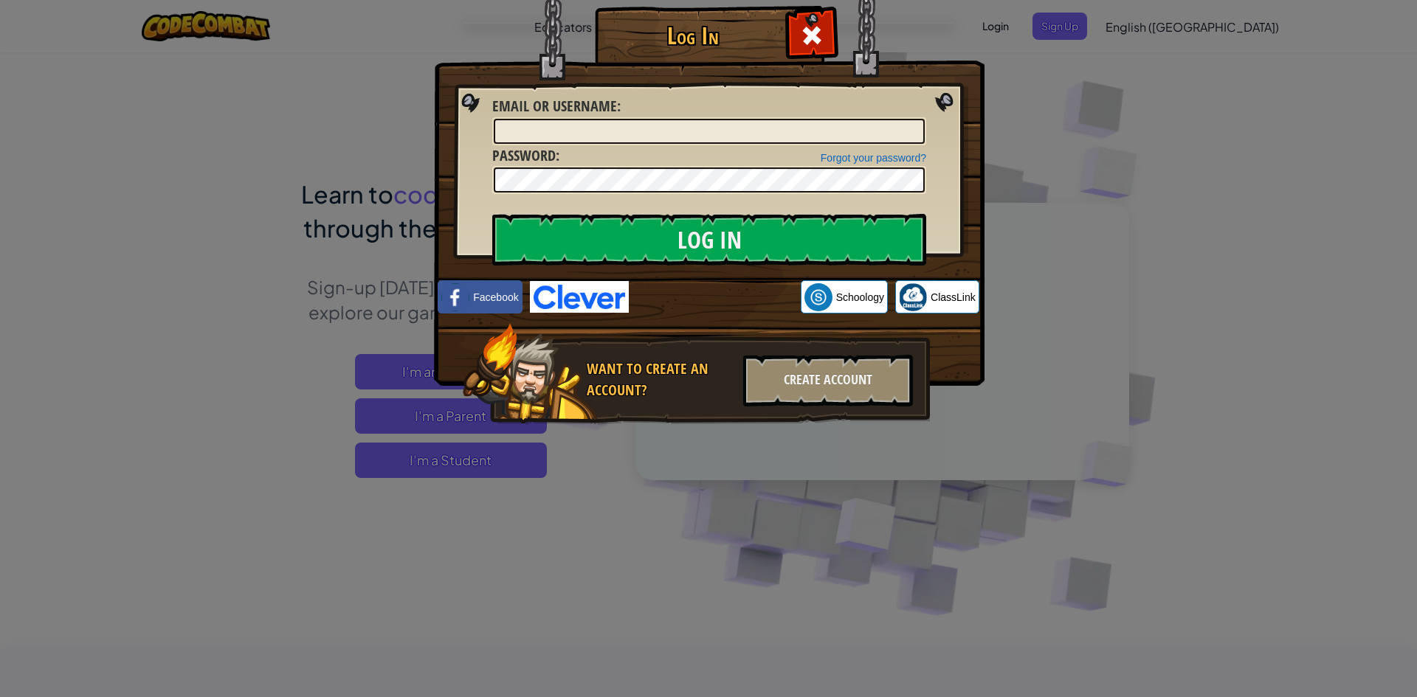  Describe the element at coordinates (709, 240) in the screenshot. I see `input: Log In` at that location.